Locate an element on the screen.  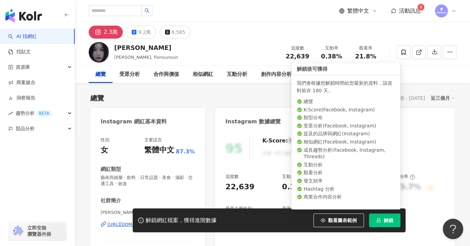
div: Instagram 網紅基本資料 is located at coordinates (134, 121).